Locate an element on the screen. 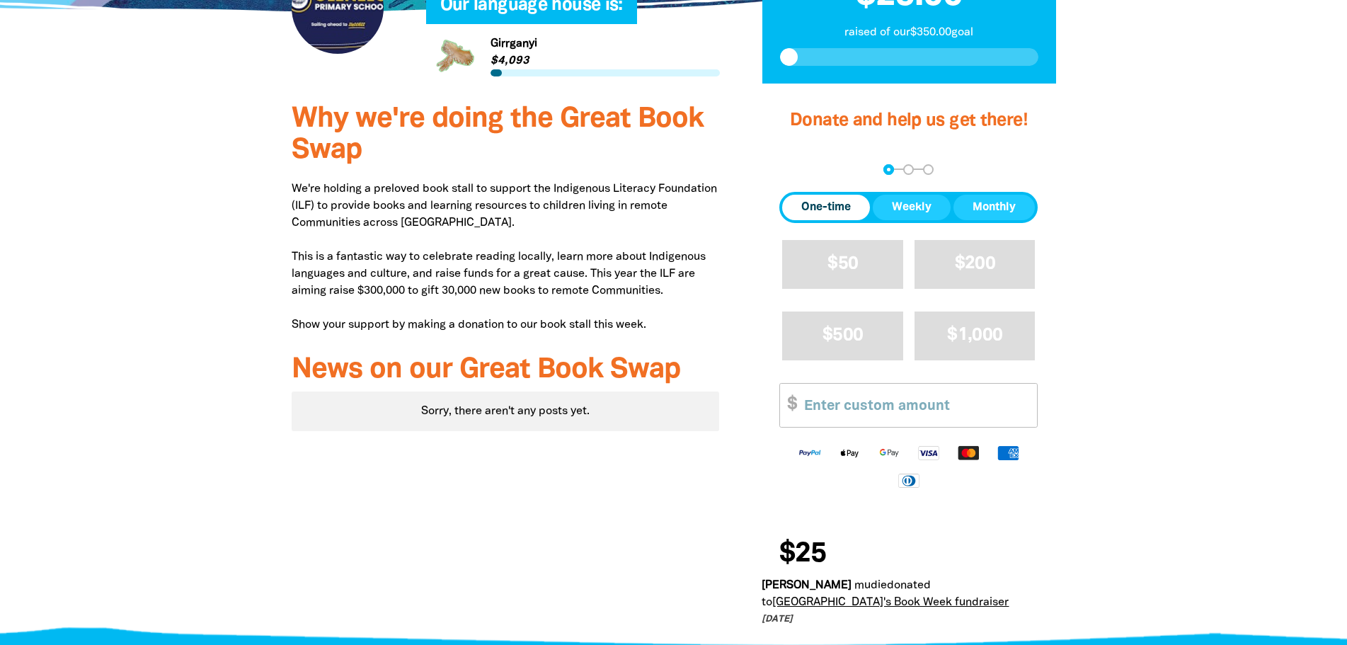 The width and height of the screenshot is (1347, 645). span: $500 is located at coordinates (842, 335).